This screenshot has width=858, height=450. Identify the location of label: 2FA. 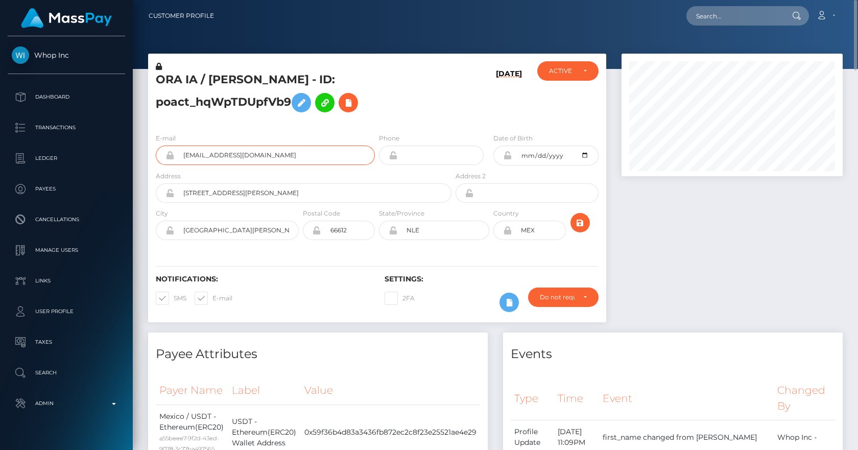
(400, 298).